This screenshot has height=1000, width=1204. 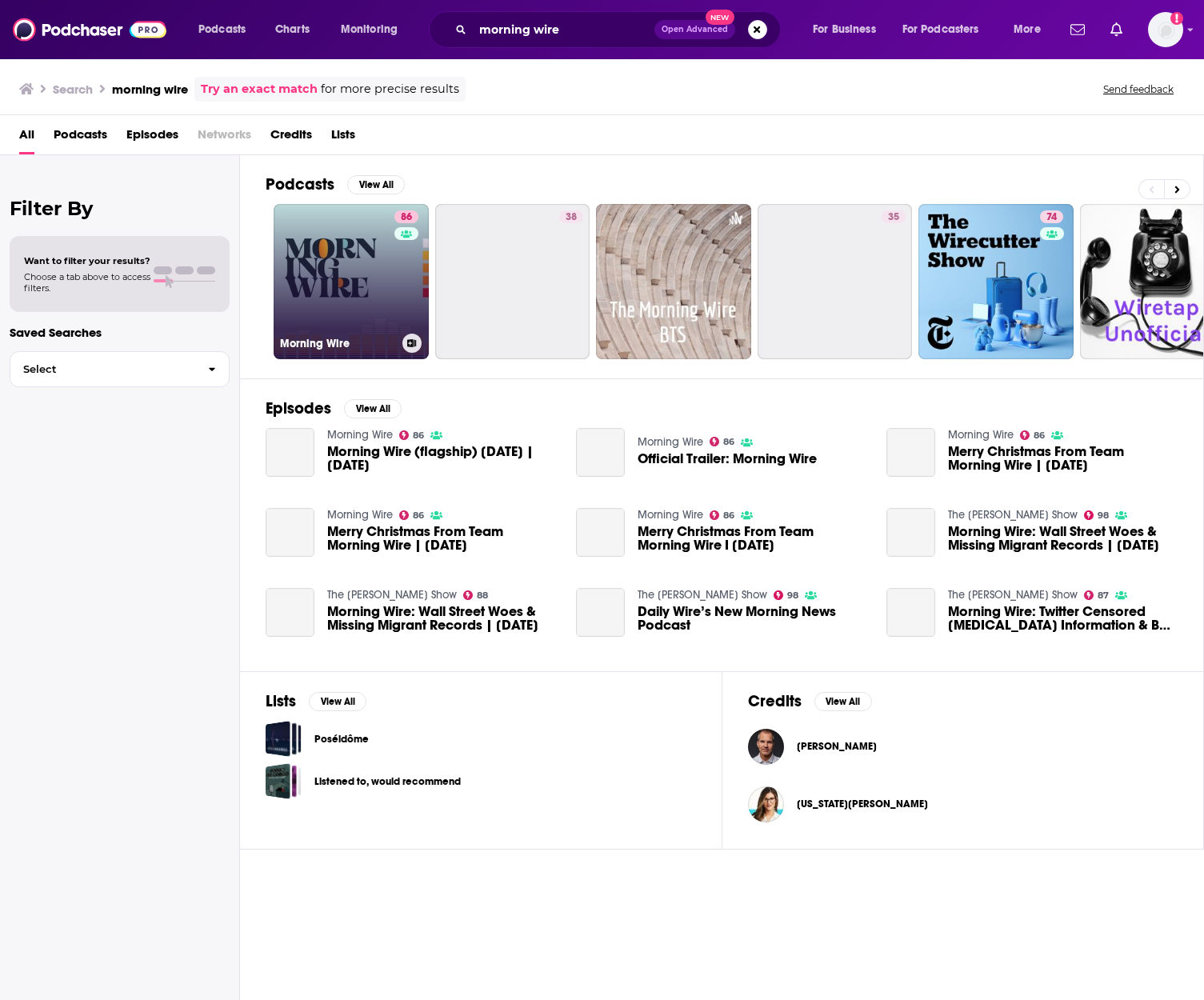 I want to click on button: John BickleyJohn Bickley, so click(x=963, y=746).